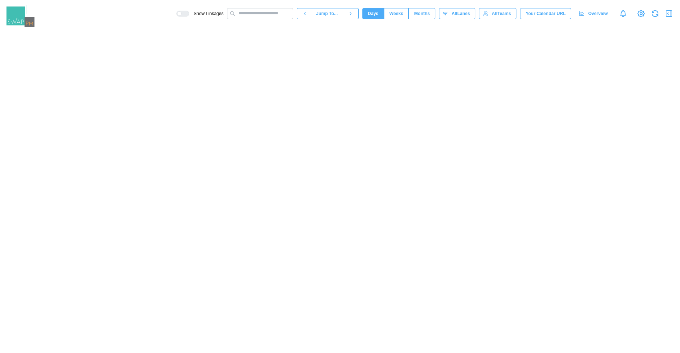  I want to click on span: Weeks, so click(397, 14).